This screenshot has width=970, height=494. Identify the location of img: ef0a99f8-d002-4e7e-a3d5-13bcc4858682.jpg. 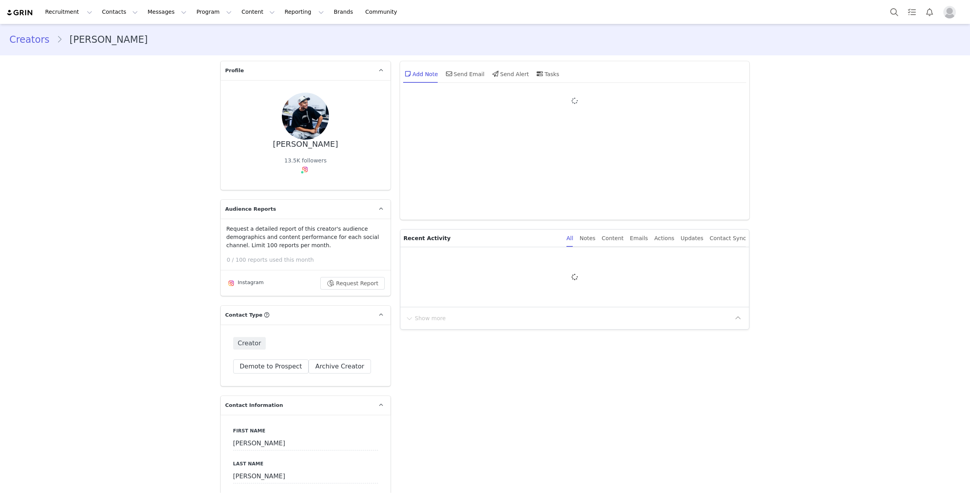
(305, 116).